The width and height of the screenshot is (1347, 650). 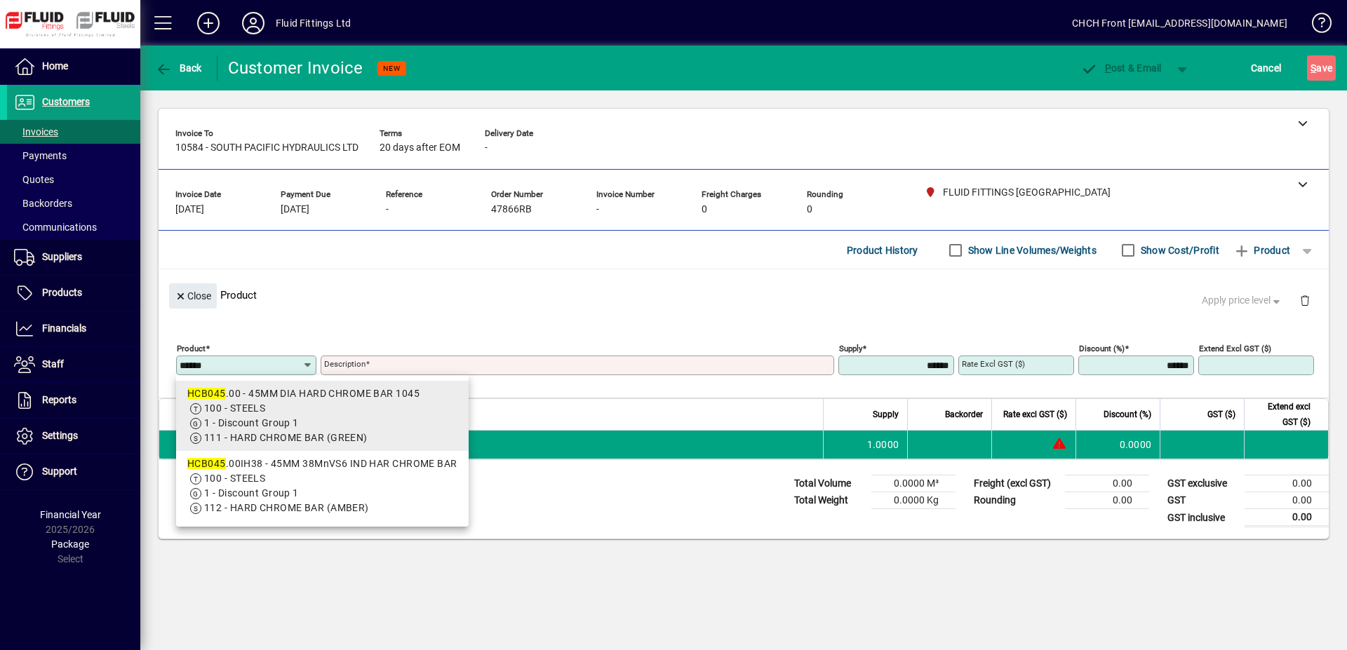 What do you see at coordinates (1102, 349) in the screenshot?
I see `mat-label: Discount (%)` at bounding box center [1102, 349].